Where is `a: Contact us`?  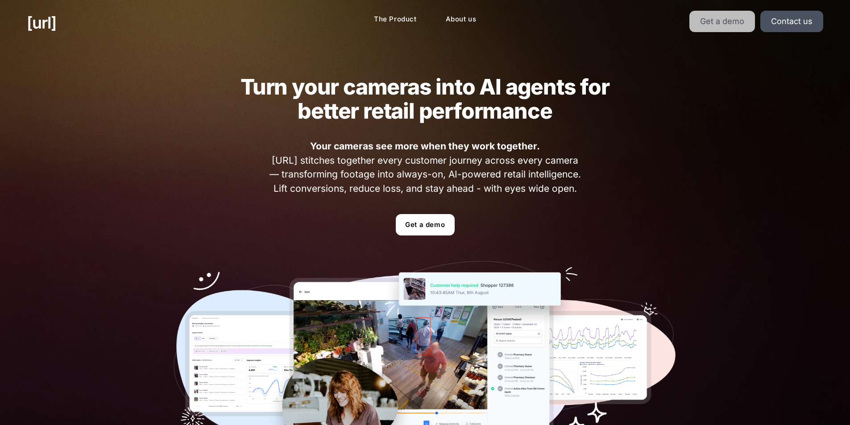
a: Contact us is located at coordinates (792, 21).